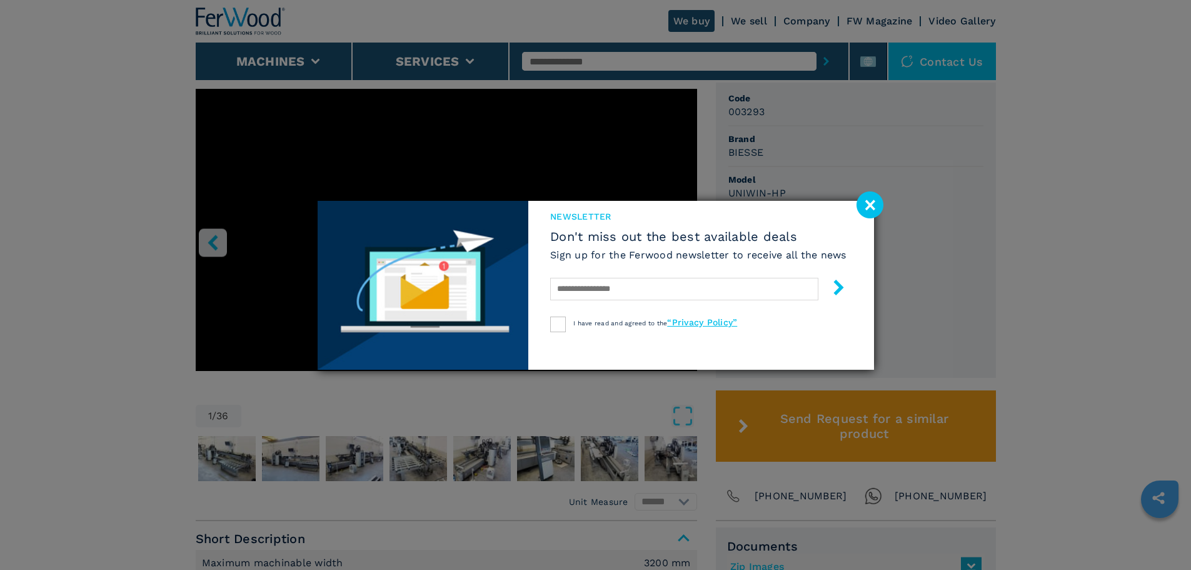 Image resolution: width=1191 pixels, height=570 pixels. I want to click on span: I have read and agreed to the, so click(655, 323).